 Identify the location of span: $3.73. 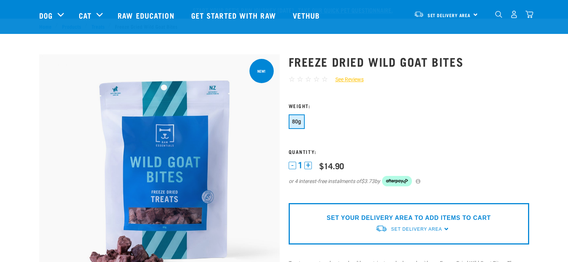
(368, 181).